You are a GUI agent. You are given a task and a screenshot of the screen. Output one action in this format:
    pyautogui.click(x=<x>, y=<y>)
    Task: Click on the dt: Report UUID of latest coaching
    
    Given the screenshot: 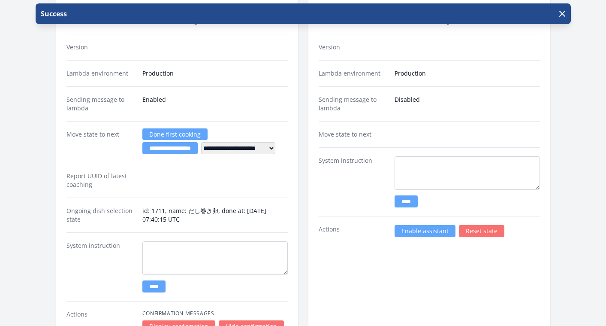 What is the action you would take?
    pyautogui.click(x=101, y=180)
    